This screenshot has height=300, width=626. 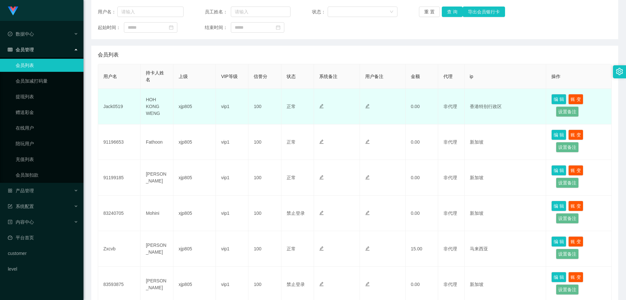 What do you see at coordinates (108, 55) in the screenshot?
I see `span: 会员列表` at bounding box center [108, 55].